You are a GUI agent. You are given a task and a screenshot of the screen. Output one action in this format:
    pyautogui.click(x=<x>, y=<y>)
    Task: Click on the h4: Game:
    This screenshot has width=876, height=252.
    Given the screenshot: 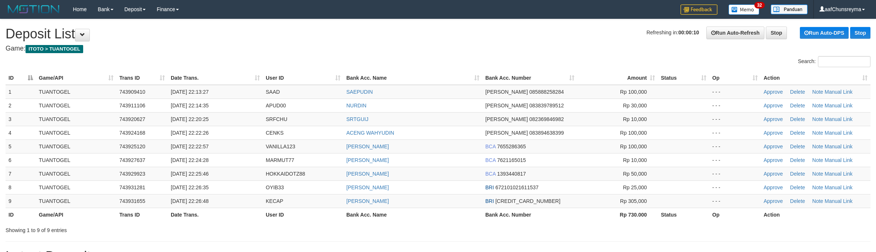 What is the action you would take?
    pyautogui.click(x=438, y=49)
    